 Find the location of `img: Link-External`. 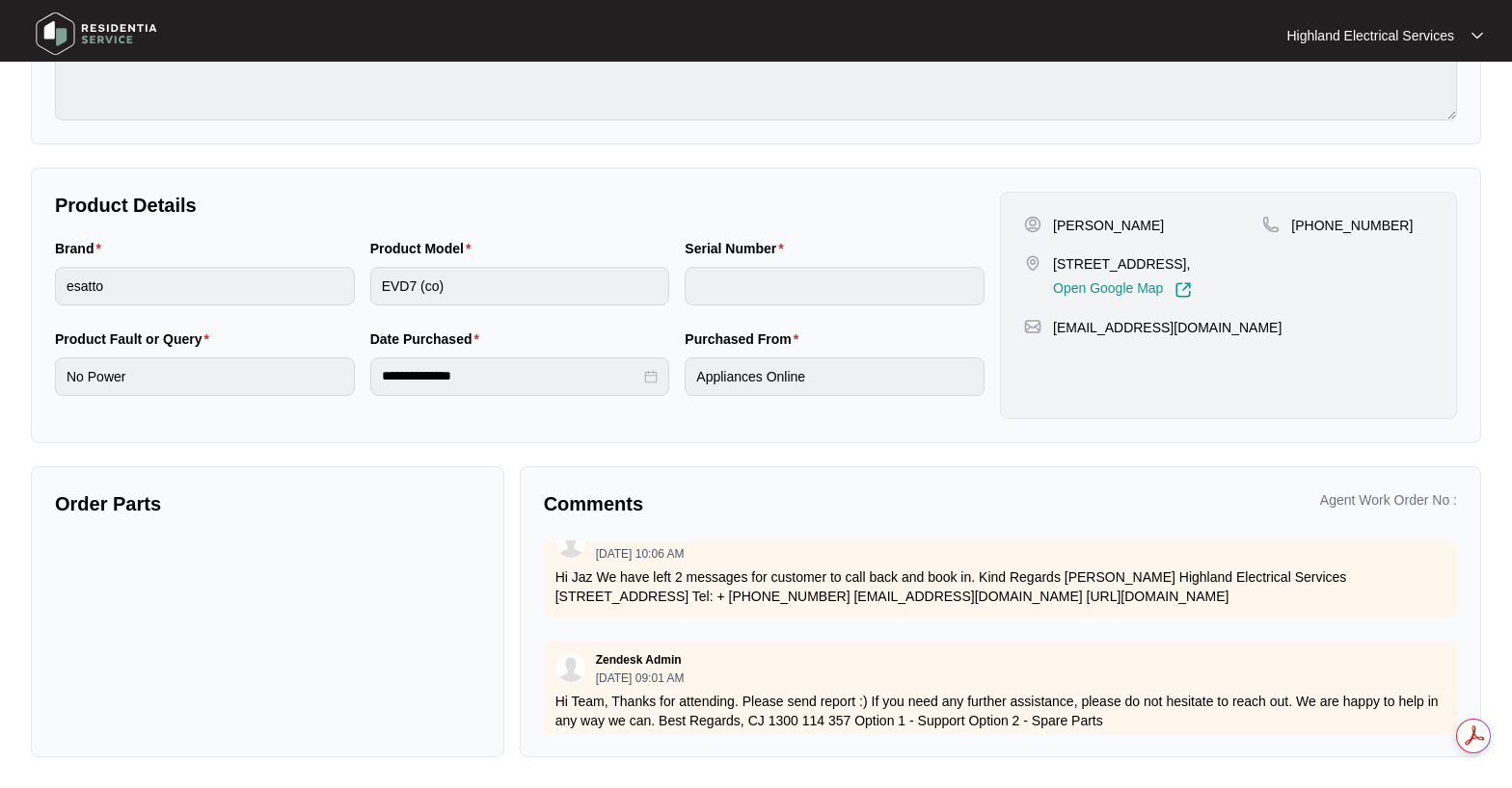

img: Link-External is located at coordinates (1183, 290).